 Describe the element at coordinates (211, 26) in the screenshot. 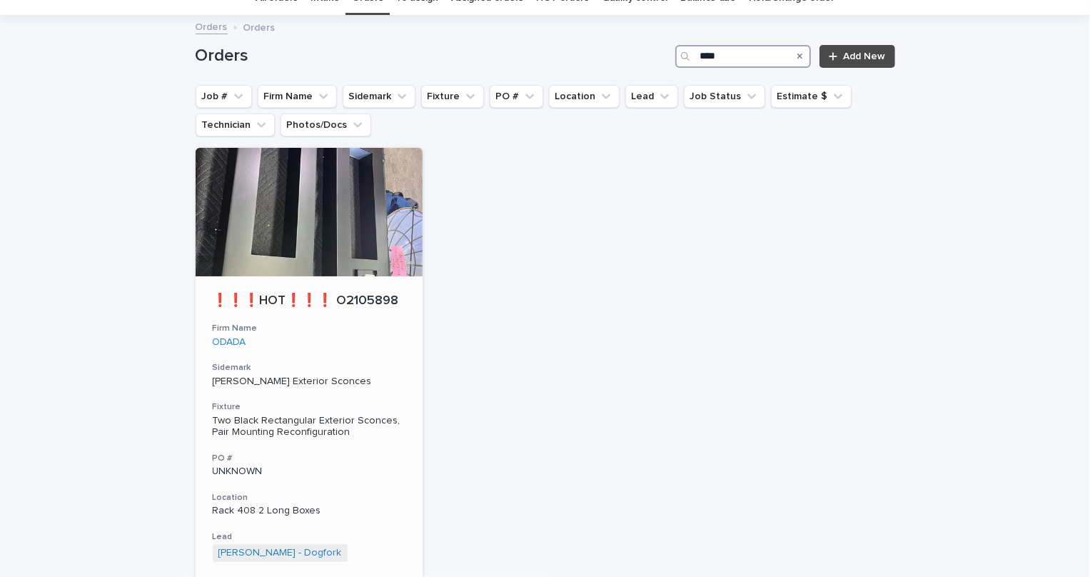

I see `a: Orders` at that location.